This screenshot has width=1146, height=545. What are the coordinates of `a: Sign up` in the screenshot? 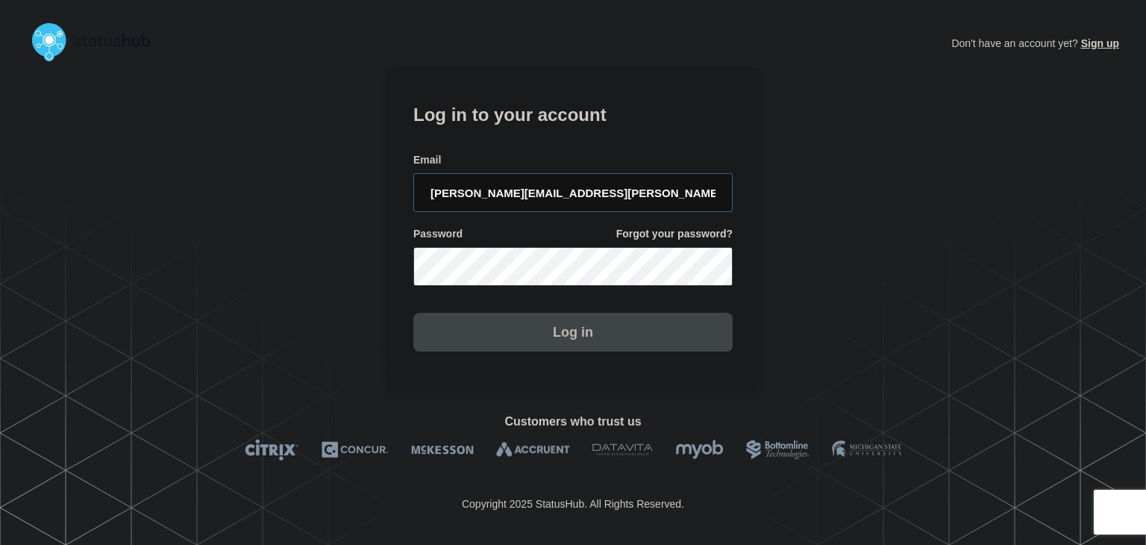 It's located at (1098, 43).